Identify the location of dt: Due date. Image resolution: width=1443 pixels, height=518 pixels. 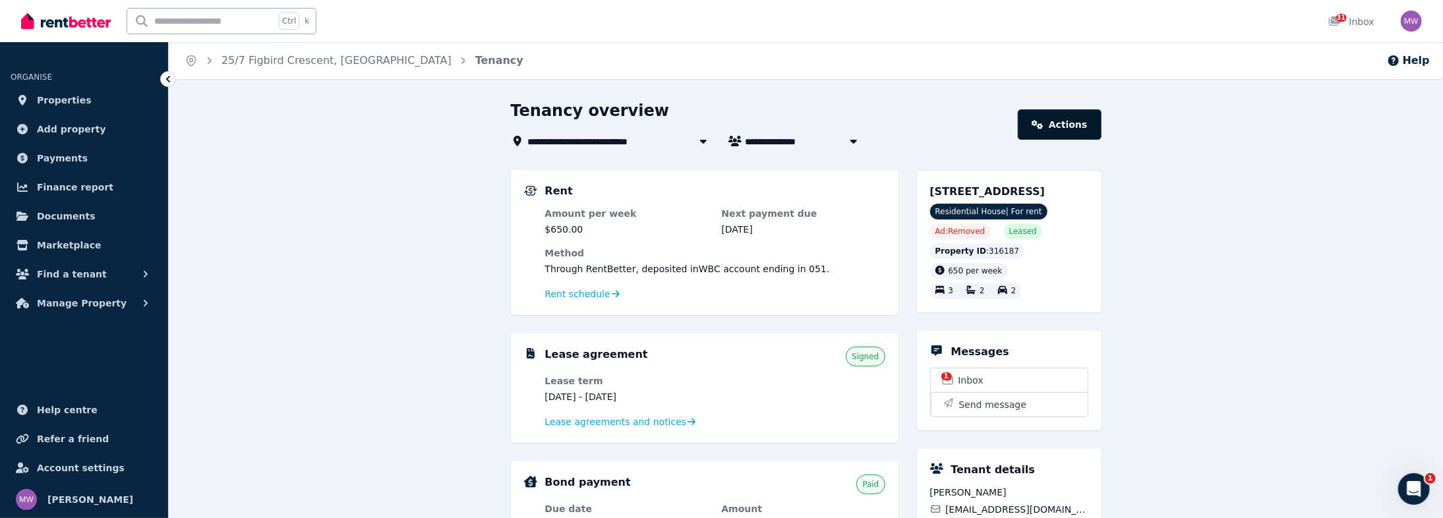
(627, 509).